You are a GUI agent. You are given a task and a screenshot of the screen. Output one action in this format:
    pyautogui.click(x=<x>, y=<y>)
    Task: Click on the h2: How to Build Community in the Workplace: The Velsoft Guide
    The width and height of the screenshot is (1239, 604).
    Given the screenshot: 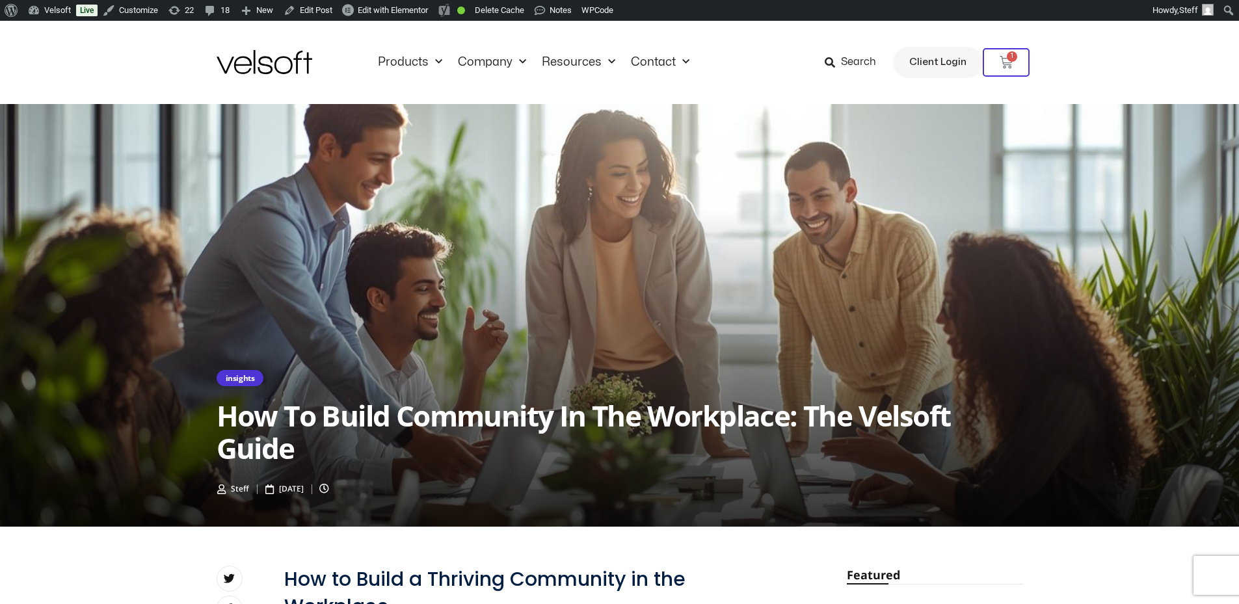 What is the action you would take?
    pyautogui.click(x=620, y=432)
    